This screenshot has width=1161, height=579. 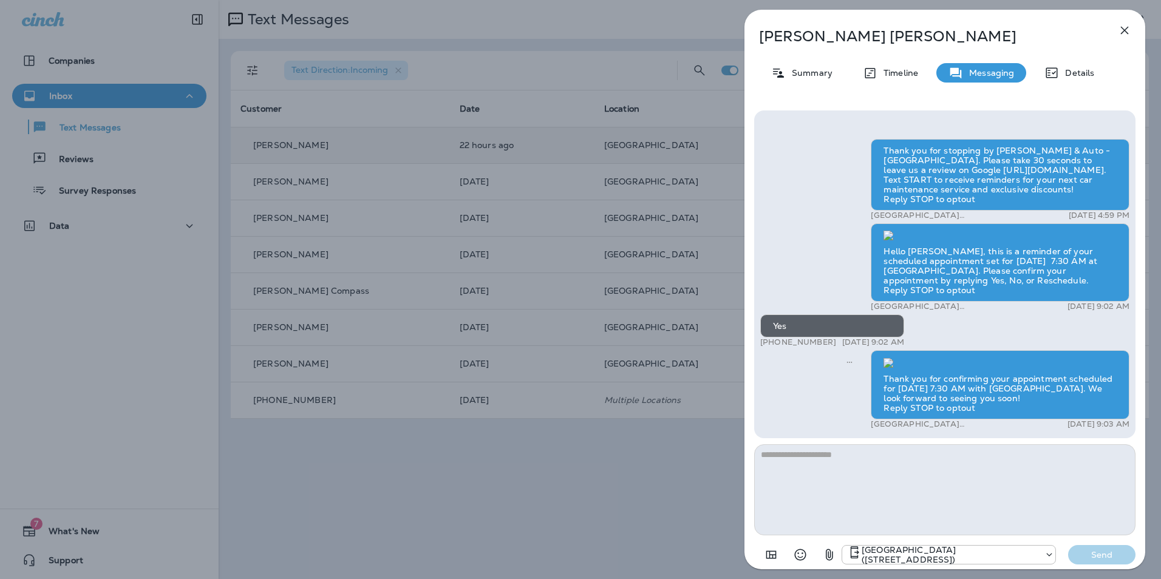 What do you see at coordinates (809, 73) in the screenshot?
I see `p: Summary` at bounding box center [809, 73].